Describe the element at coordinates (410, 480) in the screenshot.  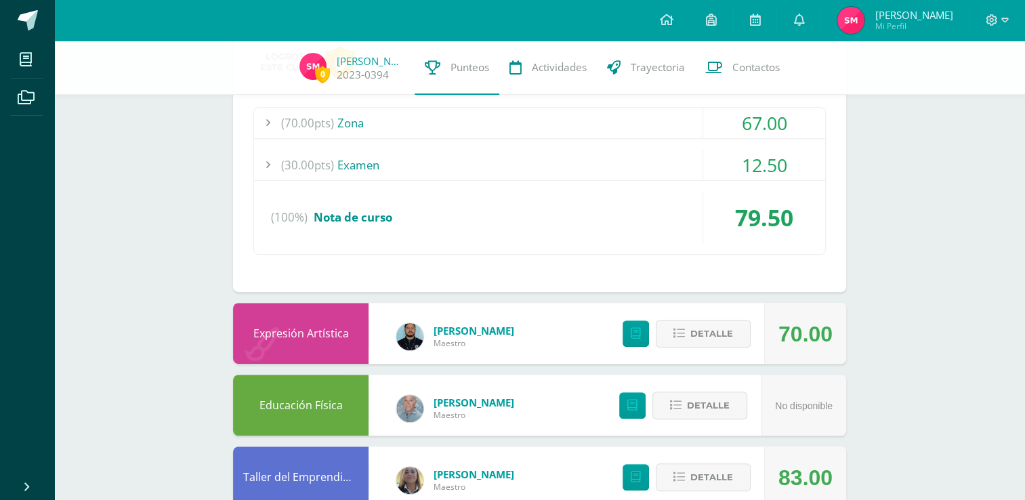
I see `img: c96224e79309de7917ae934cbb5c0b01.png` at that location.